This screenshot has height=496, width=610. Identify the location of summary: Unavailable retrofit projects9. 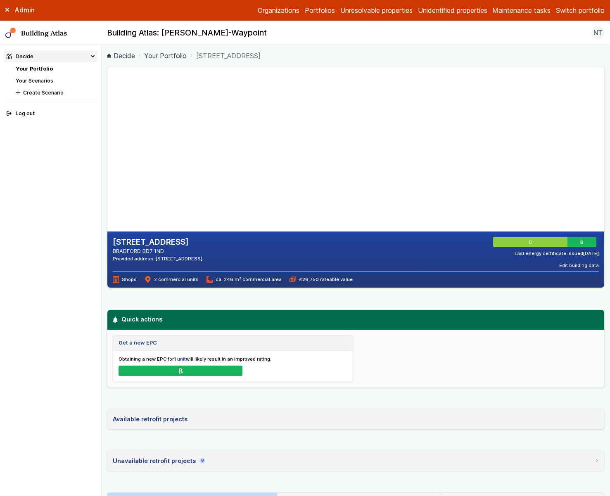
(355, 461).